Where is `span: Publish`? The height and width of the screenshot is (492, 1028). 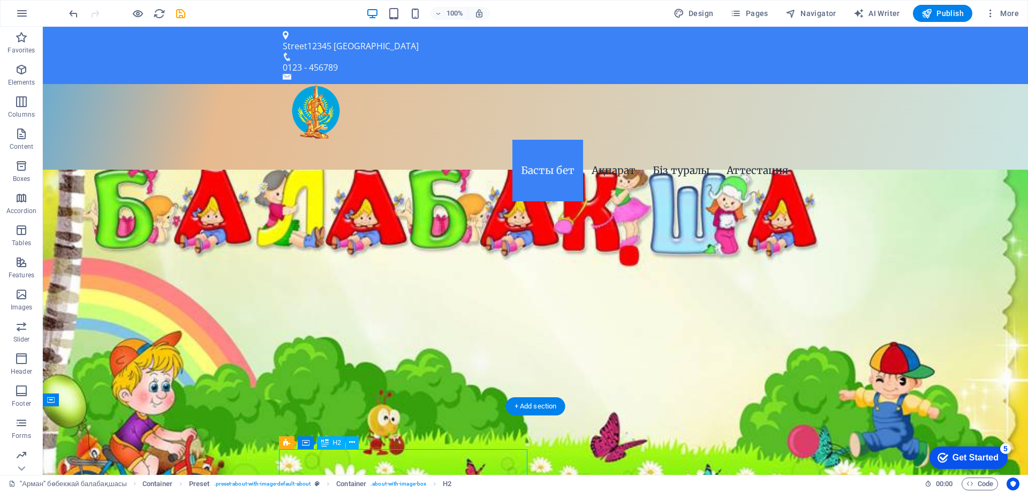 span: Publish is located at coordinates (942, 13).